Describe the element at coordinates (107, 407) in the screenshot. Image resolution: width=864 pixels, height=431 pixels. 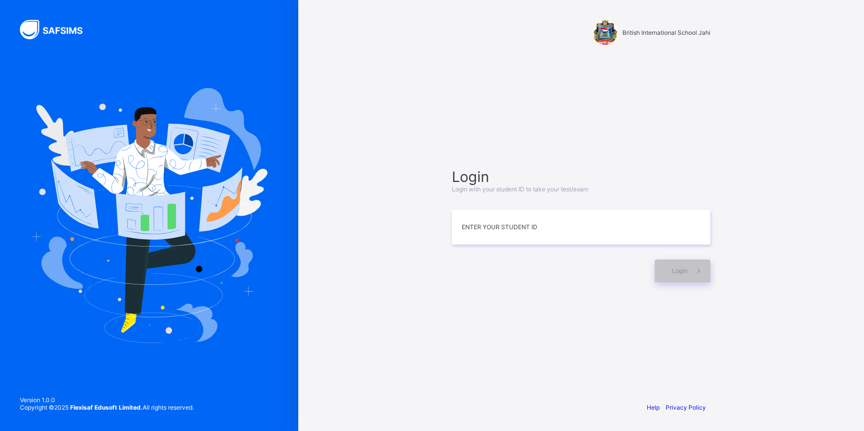
I see `span: Copyright © 2025 All rights reserved.` at that location.